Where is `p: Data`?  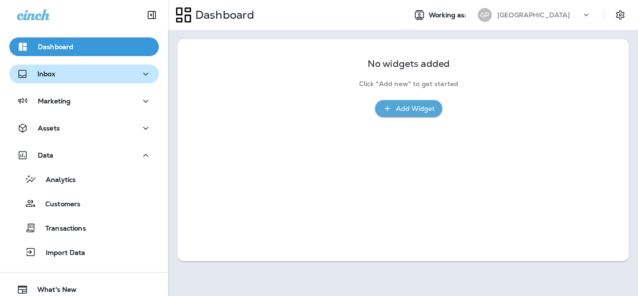
p: Data is located at coordinates (46, 155).